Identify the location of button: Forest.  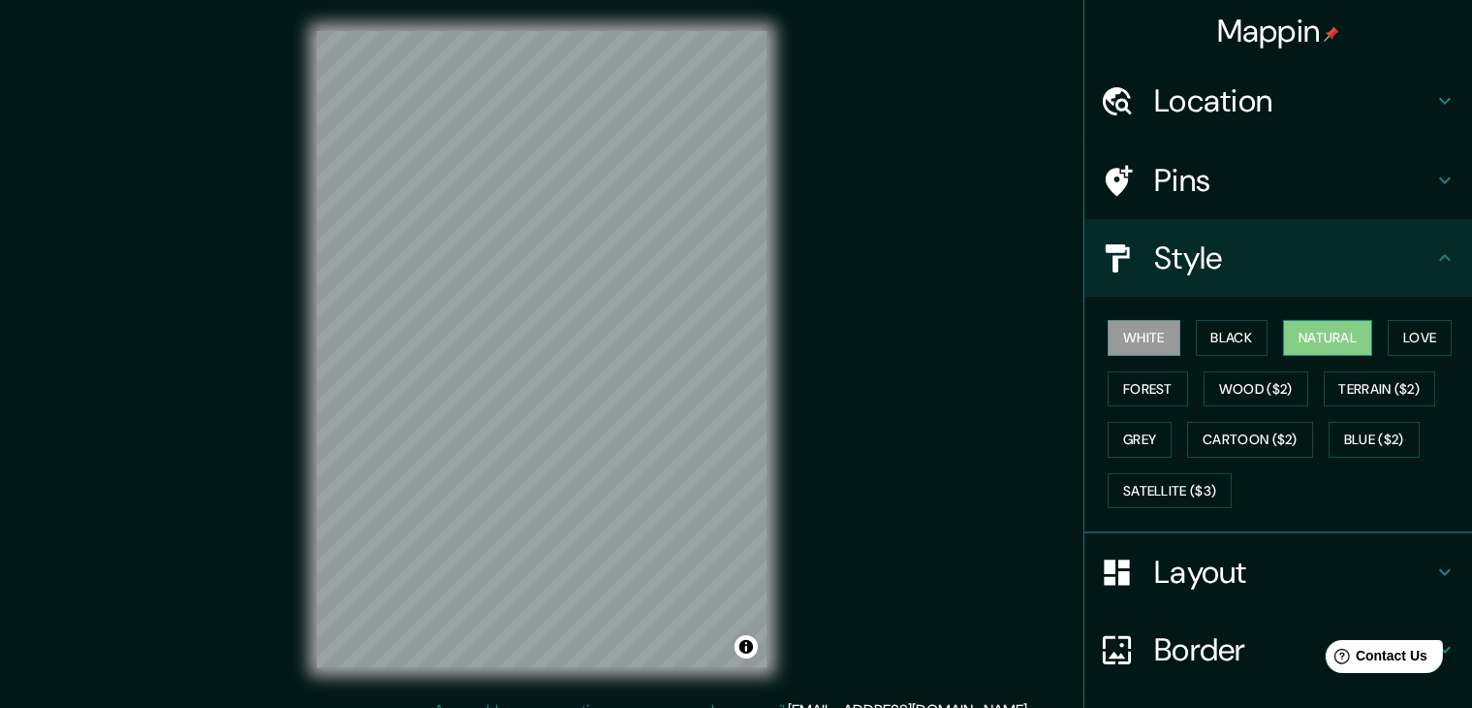
(1148, 389).